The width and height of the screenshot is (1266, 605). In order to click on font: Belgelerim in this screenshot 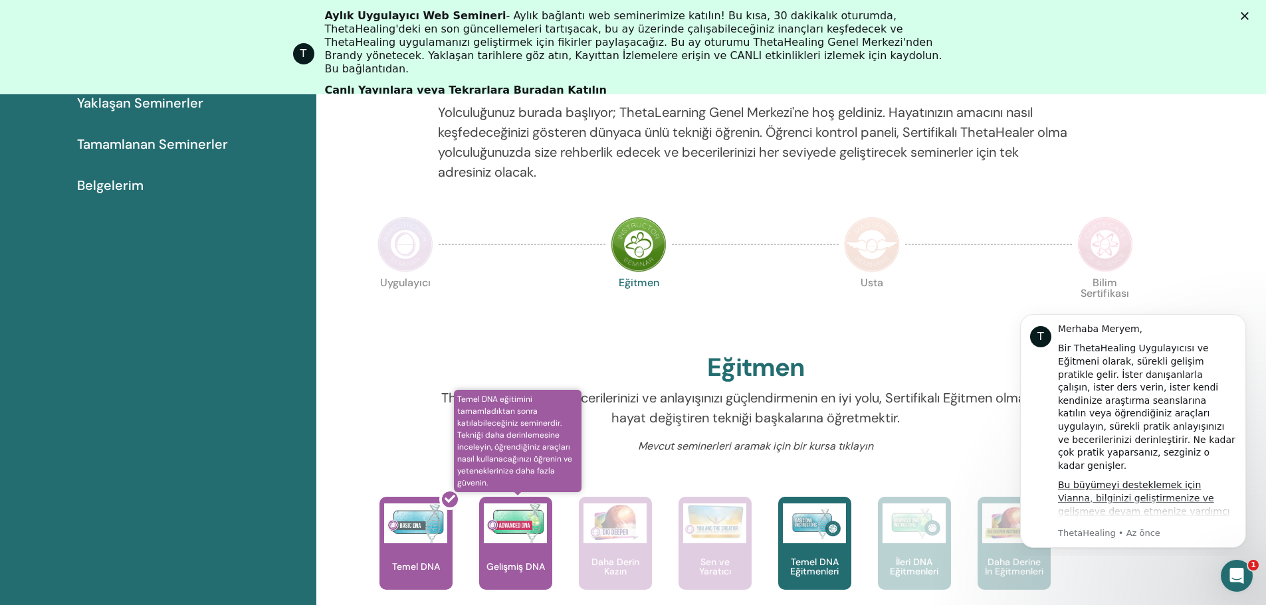, I will do `click(110, 185)`.